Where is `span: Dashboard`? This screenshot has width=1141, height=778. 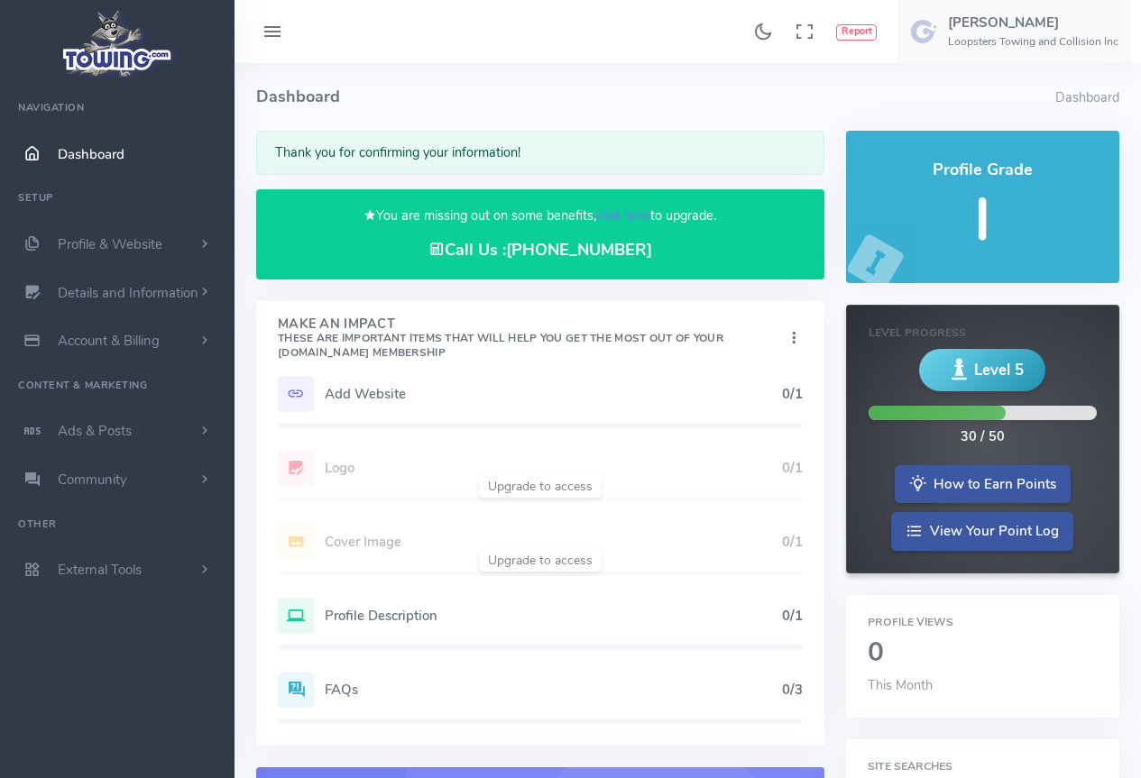
span: Dashboard is located at coordinates (91, 154).